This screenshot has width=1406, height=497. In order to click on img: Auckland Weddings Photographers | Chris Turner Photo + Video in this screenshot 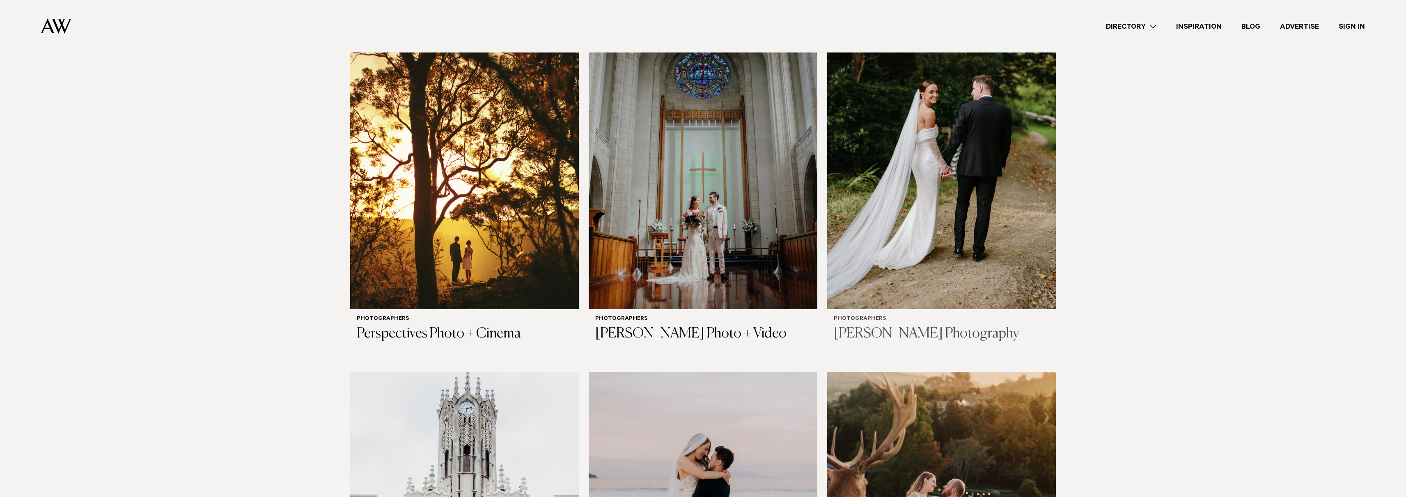, I will do `click(703, 156)`.